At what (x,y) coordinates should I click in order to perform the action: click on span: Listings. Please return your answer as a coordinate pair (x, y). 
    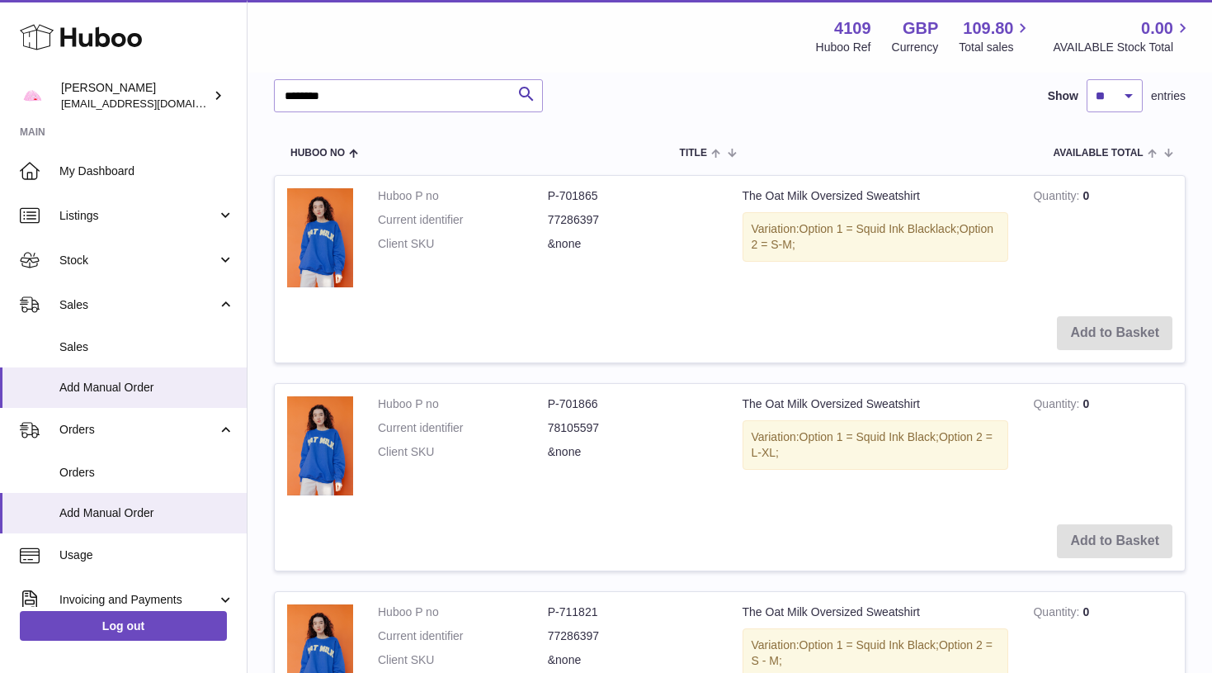
    Looking at the image, I should click on (138, 215).